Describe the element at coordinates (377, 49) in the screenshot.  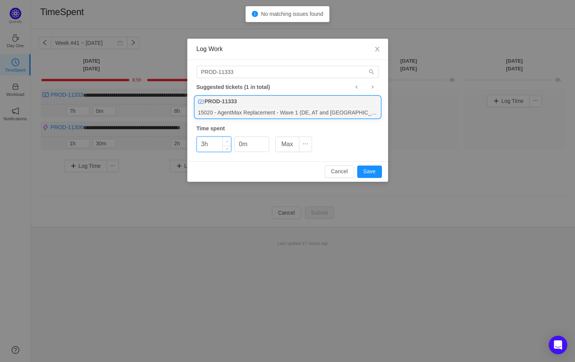
I see `button: Close` at that location.